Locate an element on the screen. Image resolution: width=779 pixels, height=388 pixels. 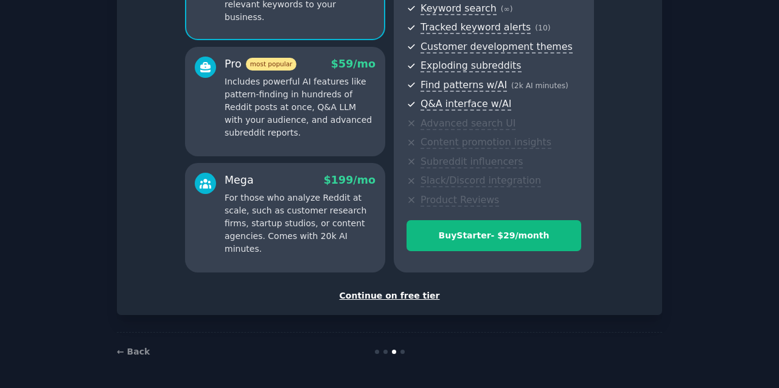
span: Product Reviews is located at coordinates (459, 200).